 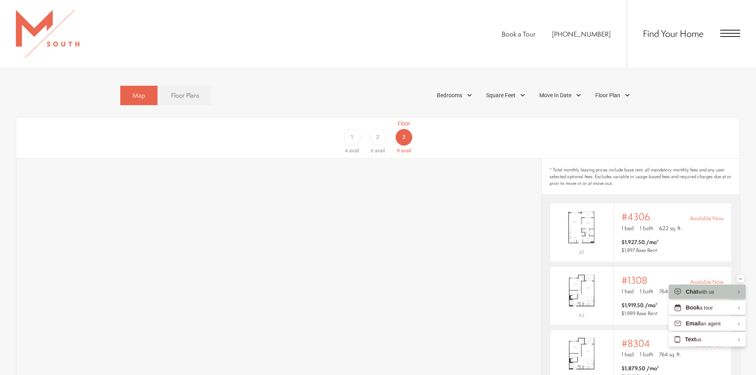 What do you see at coordinates (581, 34) in the screenshot?
I see `a: Call Us at 813-570-8014` at bounding box center [581, 34].